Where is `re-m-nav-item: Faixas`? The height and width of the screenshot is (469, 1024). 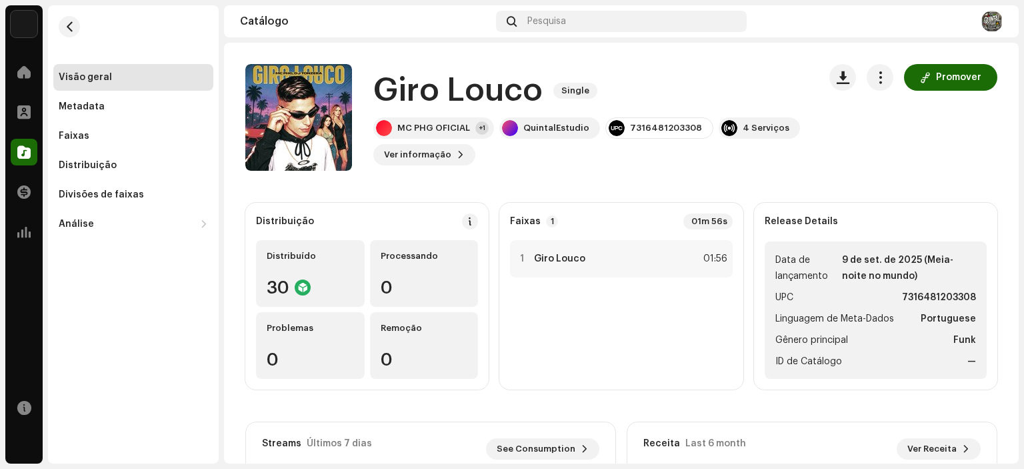
re-m-nav-item: Faixas is located at coordinates (133, 136).